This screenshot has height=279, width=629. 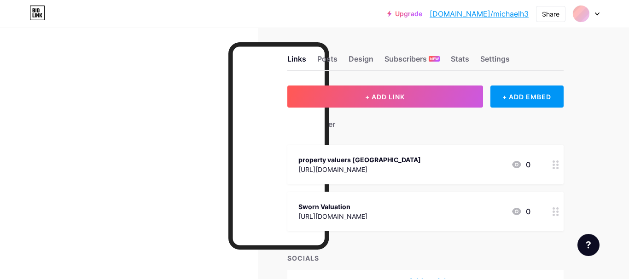 I want to click on div: Sworn Valuation, so click(x=333, y=207).